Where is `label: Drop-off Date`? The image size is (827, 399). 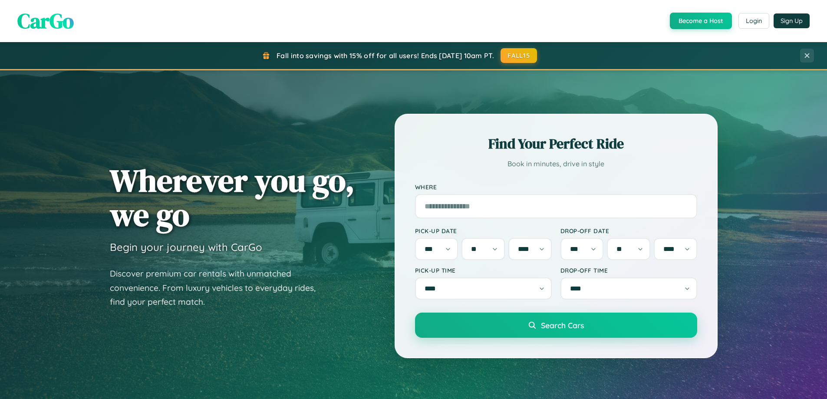 label: Drop-off Date is located at coordinates (628, 230).